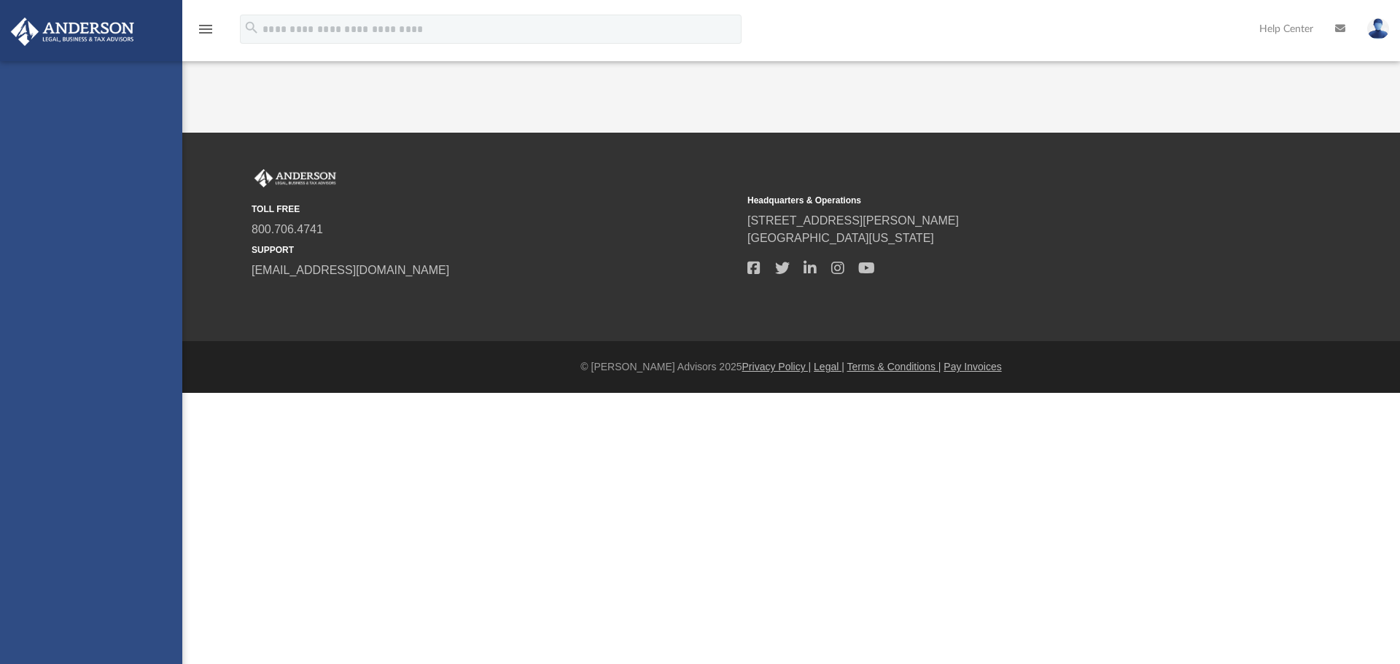  I want to click on small: SUPPORT, so click(494, 250).